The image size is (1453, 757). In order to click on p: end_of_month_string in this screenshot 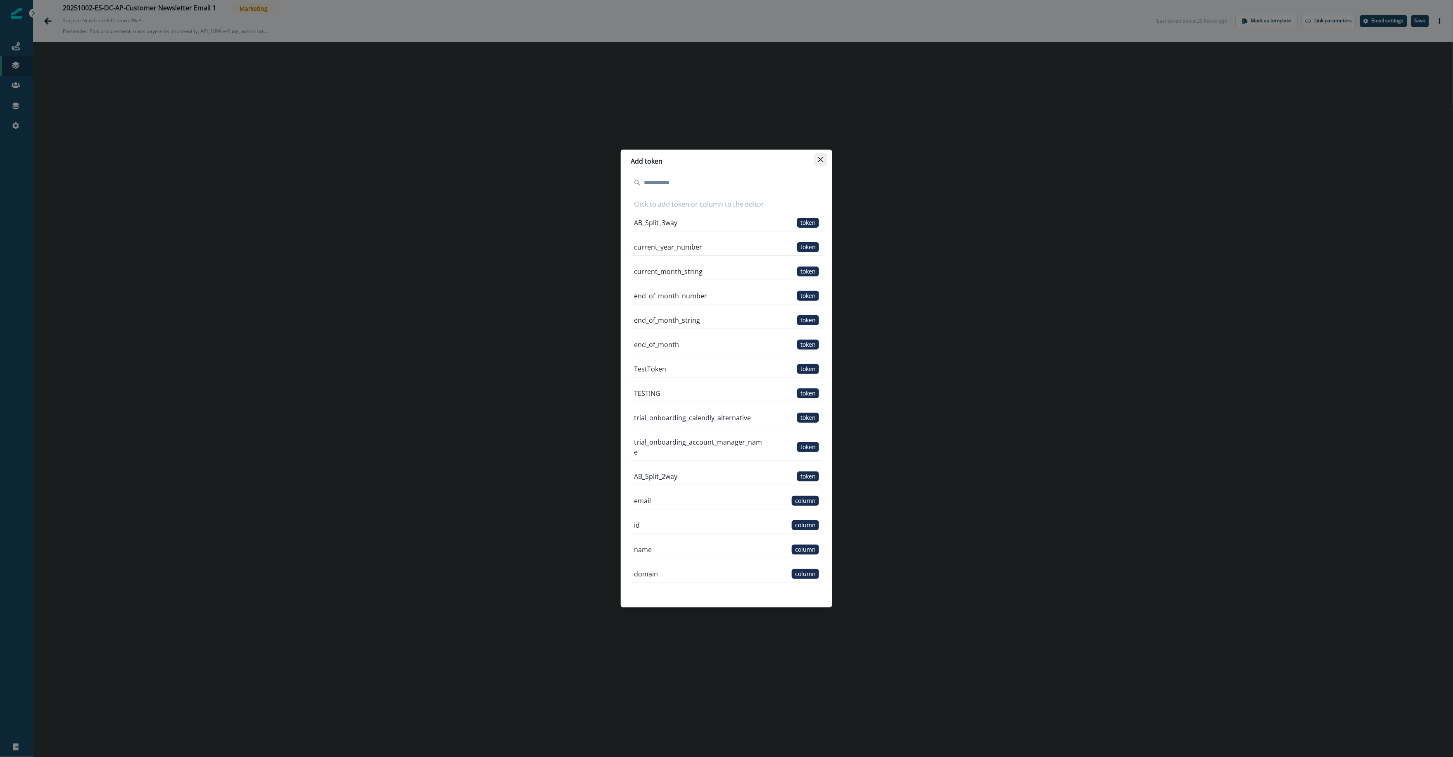, I will do `click(667, 320)`.